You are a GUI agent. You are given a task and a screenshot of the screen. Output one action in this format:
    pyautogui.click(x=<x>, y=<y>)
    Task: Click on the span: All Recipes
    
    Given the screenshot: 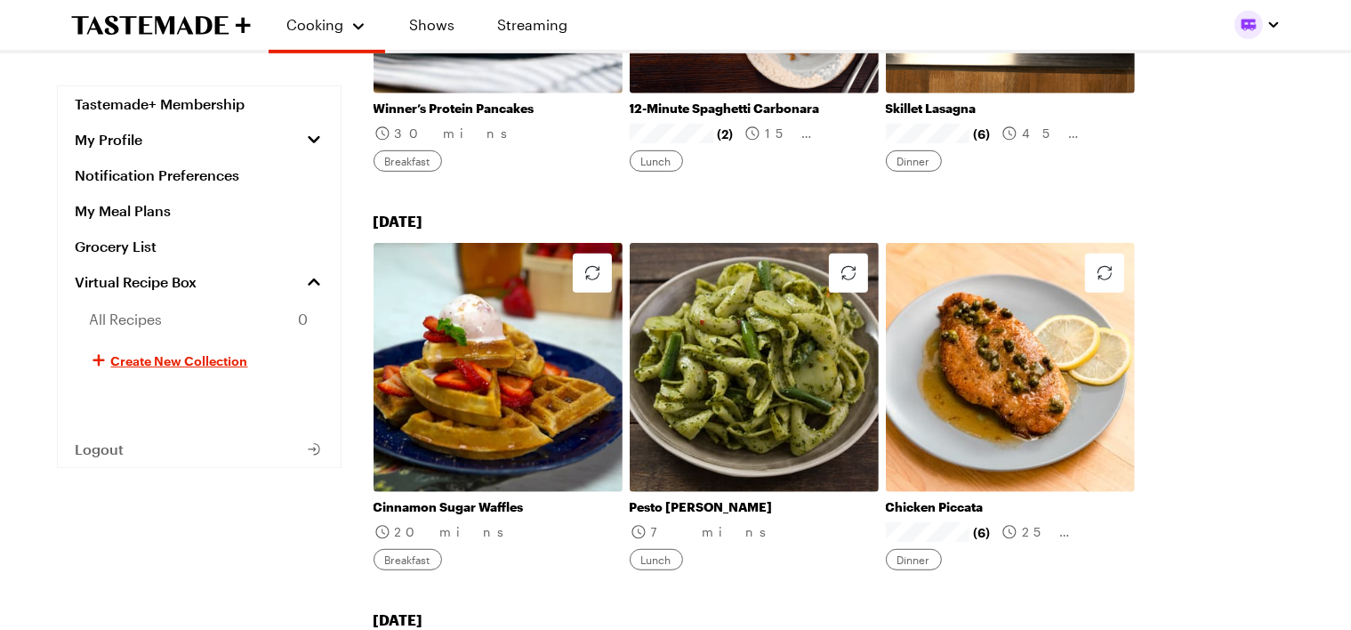 What is the action you would take?
    pyautogui.click(x=126, y=319)
    